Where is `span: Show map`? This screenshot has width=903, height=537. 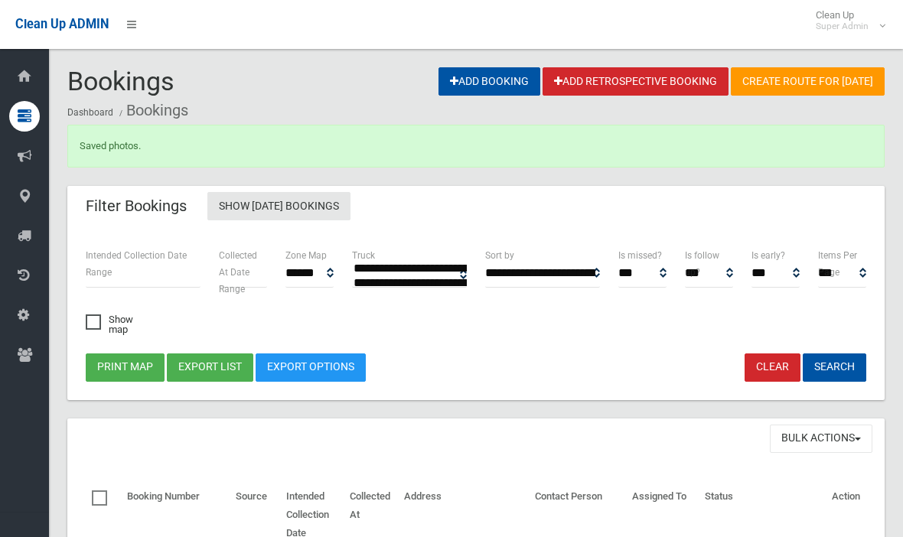 span: Show map is located at coordinates (109, 325).